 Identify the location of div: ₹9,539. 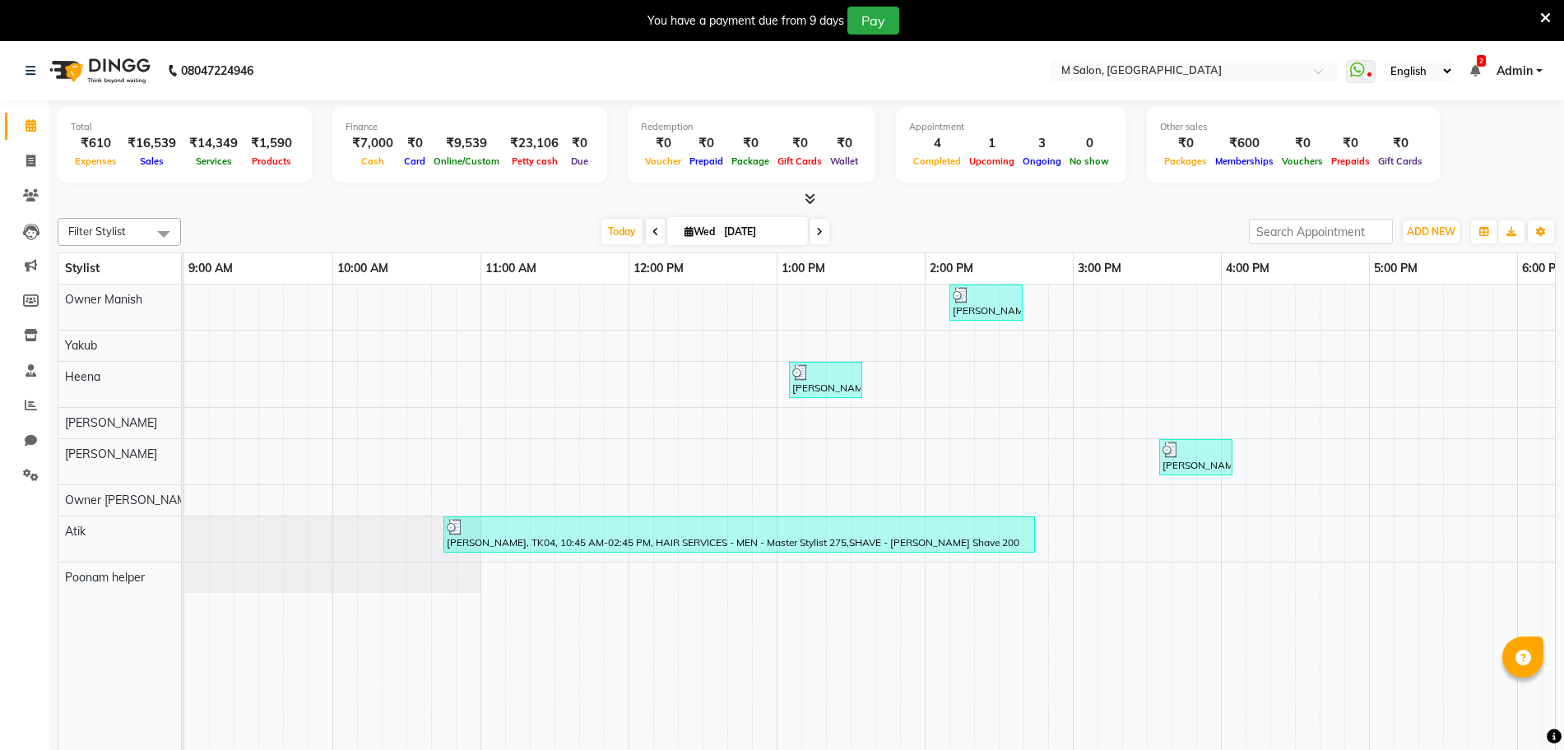
(466, 143).